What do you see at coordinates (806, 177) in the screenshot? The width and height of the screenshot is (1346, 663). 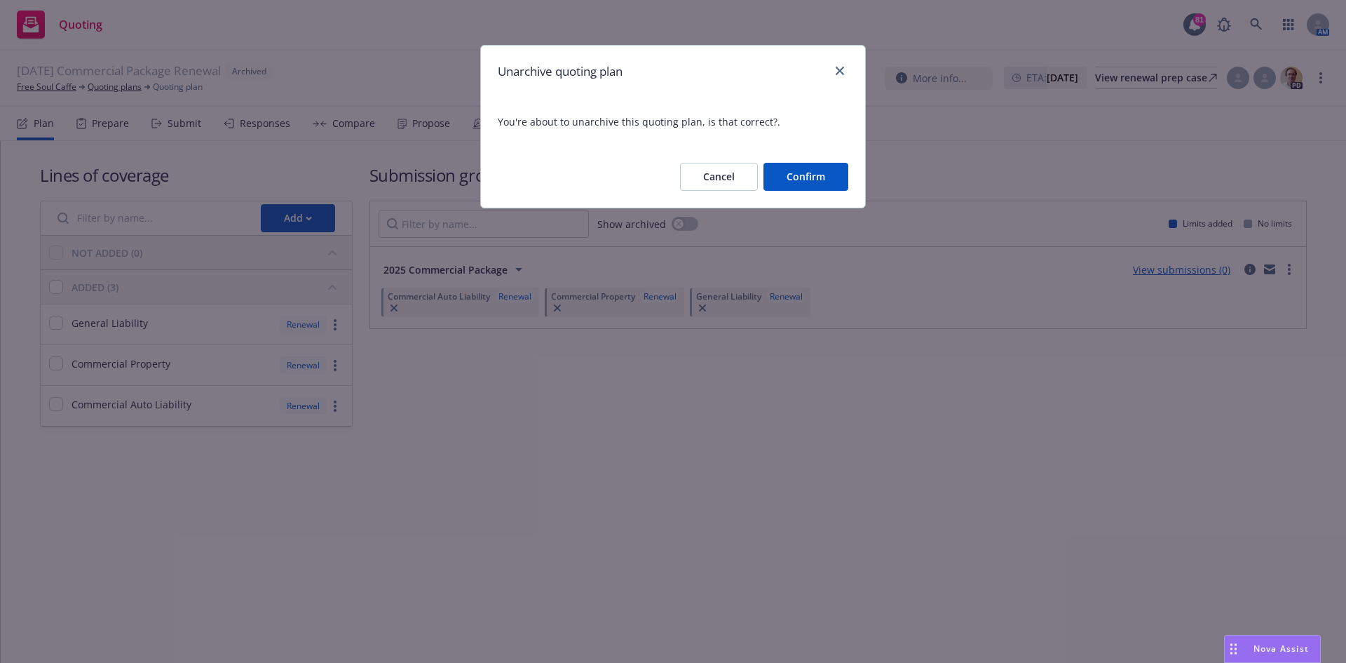 I see `button: Confirm` at bounding box center [806, 177].